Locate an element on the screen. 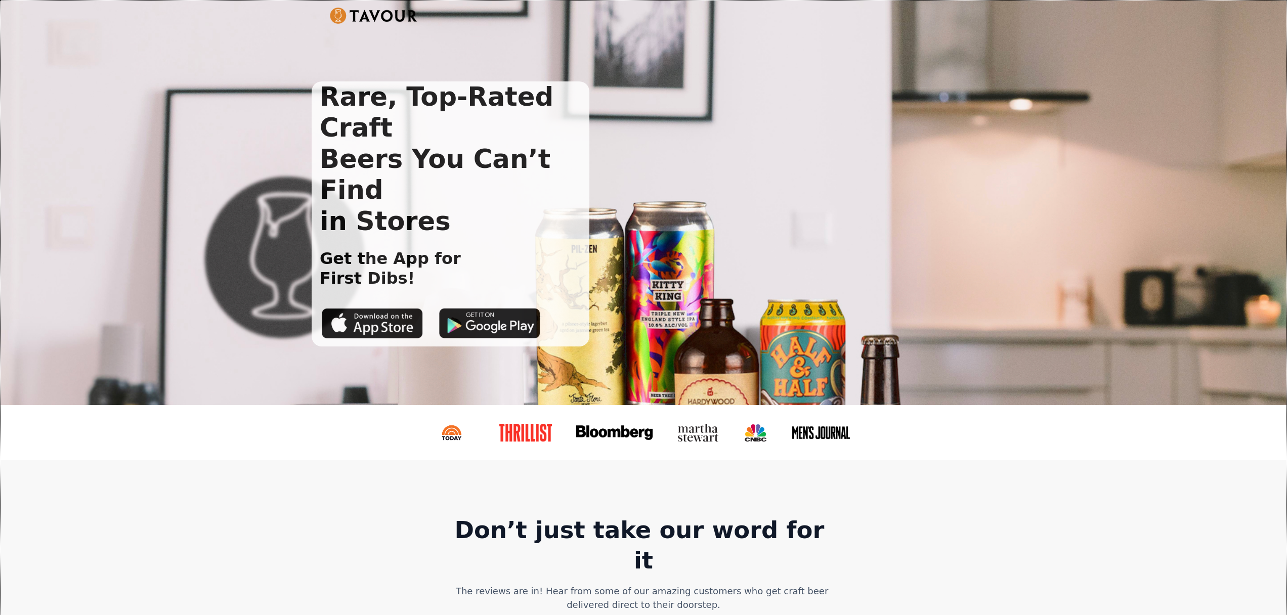 The height and width of the screenshot is (615, 1287). h1: Rare, Top-Rated Craft Beers You Can’t Find in Stores is located at coordinates (450, 159).